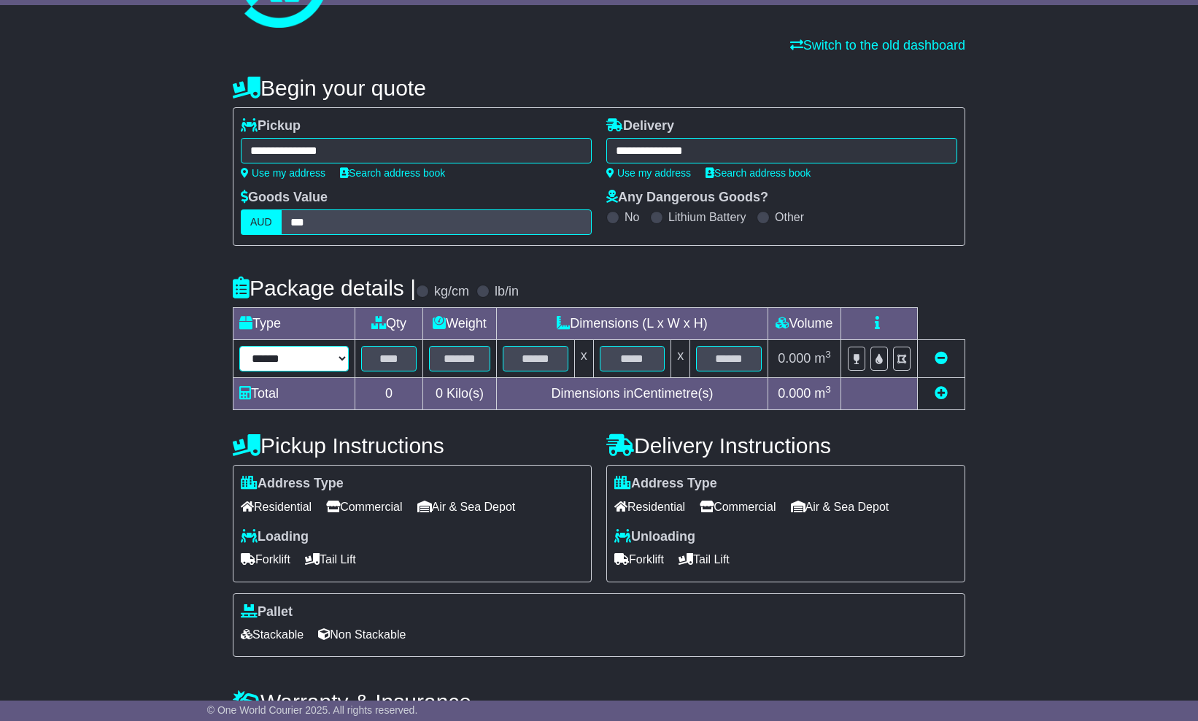  Describe the element at coordinates (632, 394) in the screenshot. I see `td: Dimensions in Centimetre(s)` at that location.